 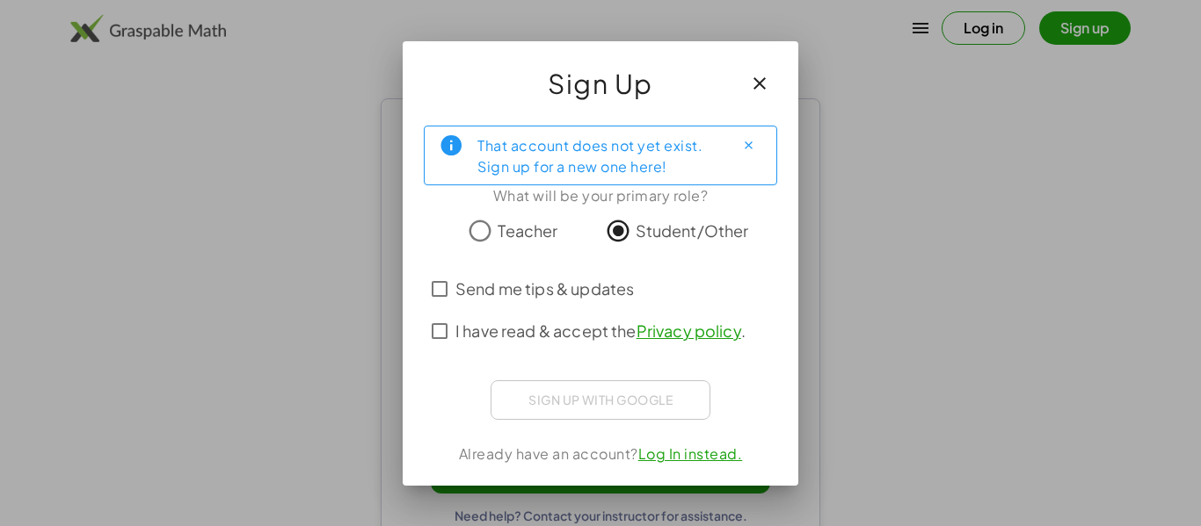 I want to click on div: What will be your primary role?, so click(x=600, y=196).